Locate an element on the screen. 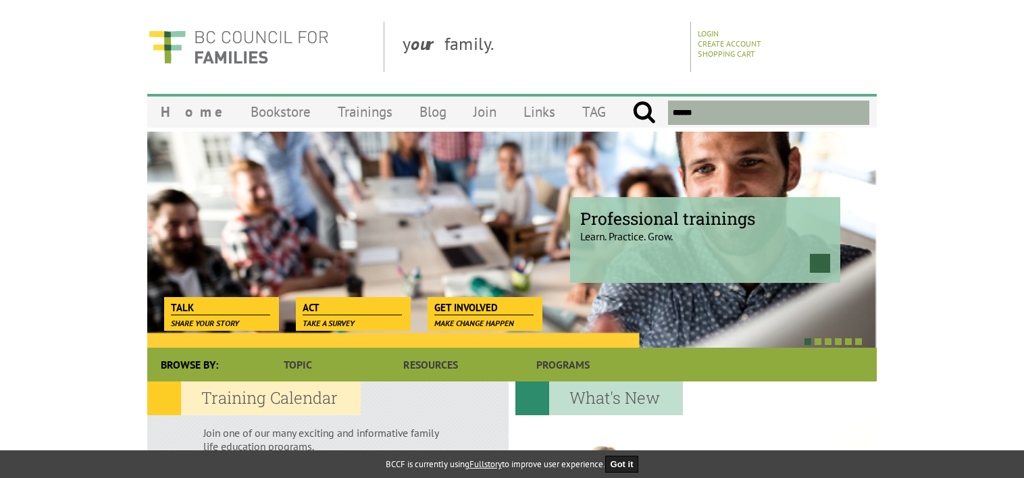 The image size is (1024, 478). span: Share your story is located at coordinates (205, 323).